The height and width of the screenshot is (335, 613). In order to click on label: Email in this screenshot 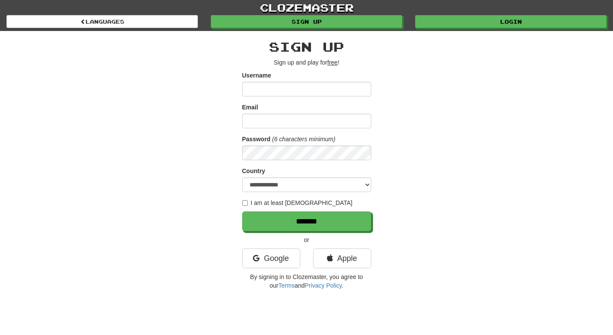, I will do `click(250, 107)`.